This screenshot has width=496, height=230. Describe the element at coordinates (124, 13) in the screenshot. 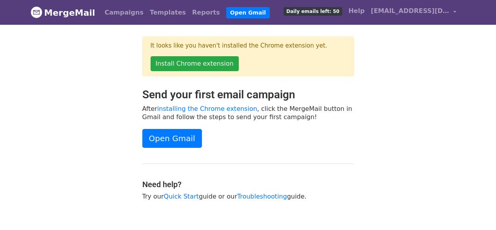

I see `a: Campaigns` at that location.